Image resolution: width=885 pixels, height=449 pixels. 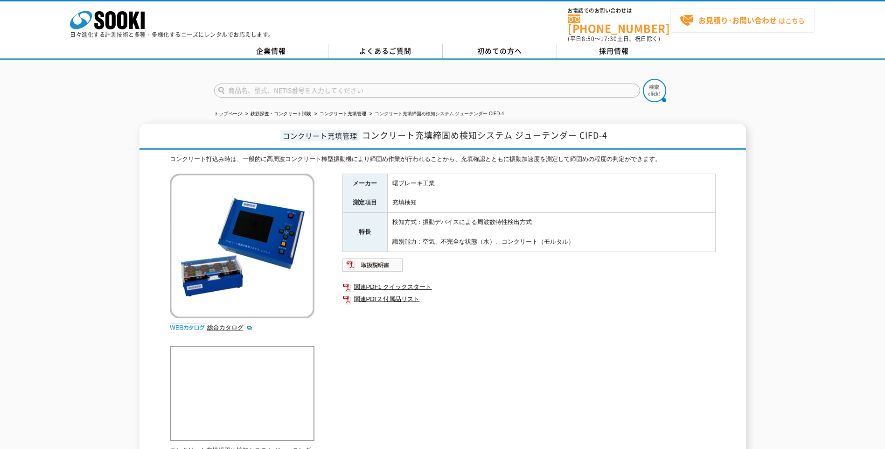 I want to click on span: 17:30, so click(x=609, y=39).